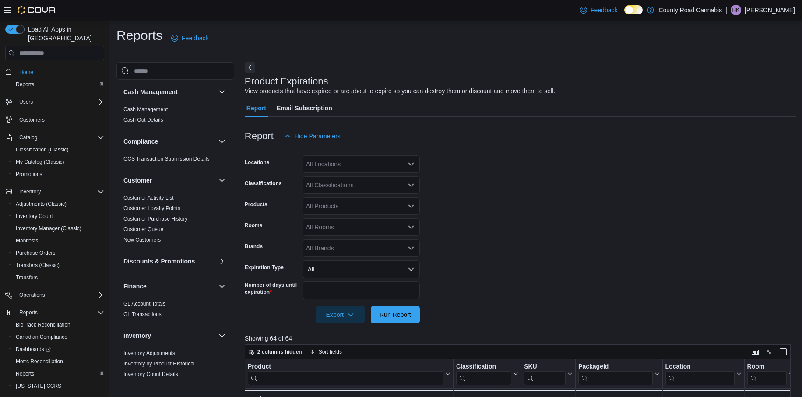 The width and height of the screenshot is (802, 397). What do you see at coordinates (38, 265) in the screenshot?
I see `a: Transfers (Classic)` at bounding box center [38, 265].